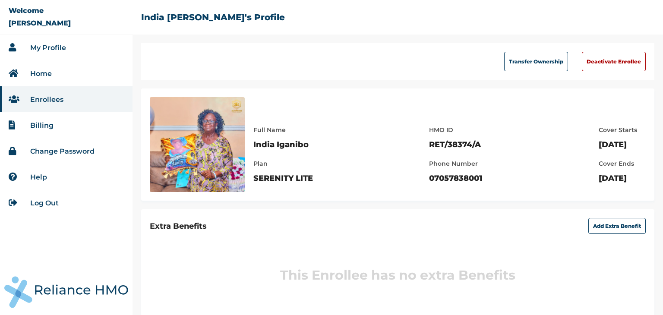  I want to click on p: 07057838001, so click(456, 178).